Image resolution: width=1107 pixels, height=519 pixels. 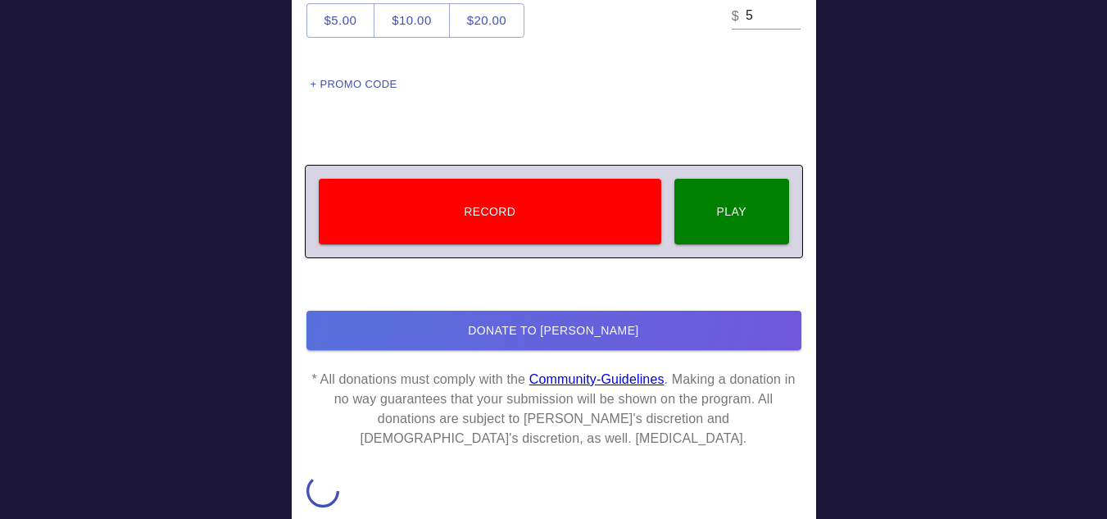 I want to click on button: + Promo code, so click(x=354, y=84).